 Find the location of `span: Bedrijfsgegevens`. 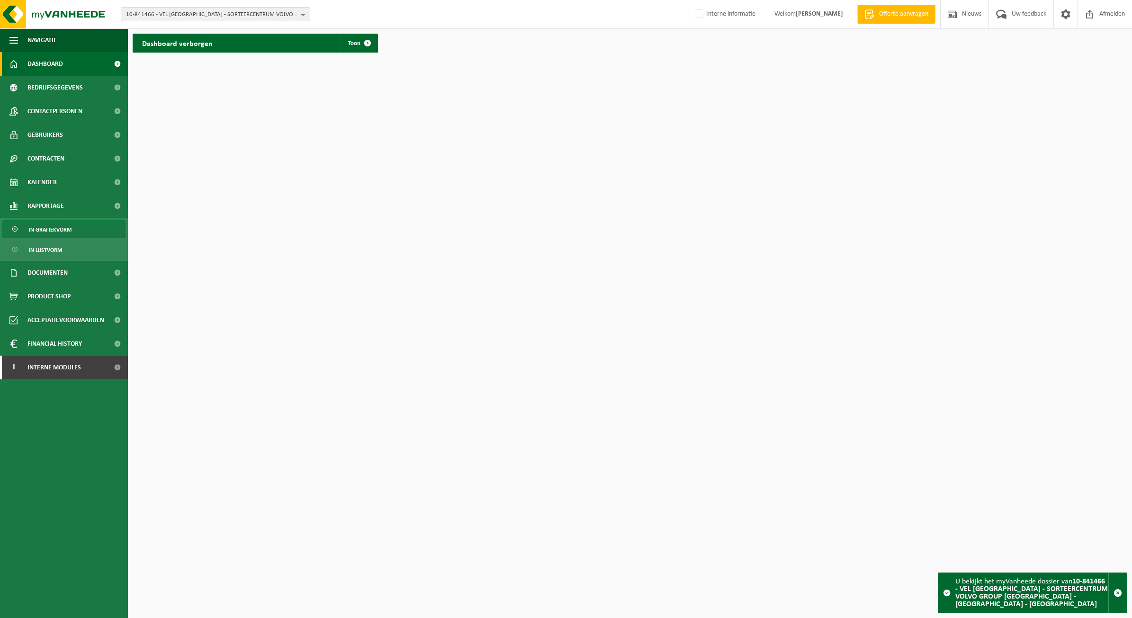

span: Bedrijfsgegevens is located at coordinates (55, 88).